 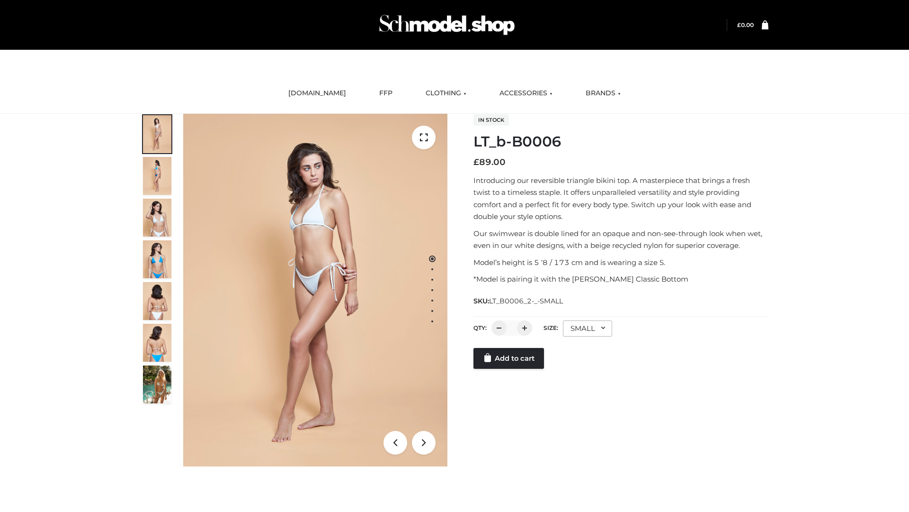 I want to click on div: SMALL, so click(x=588, y=328).